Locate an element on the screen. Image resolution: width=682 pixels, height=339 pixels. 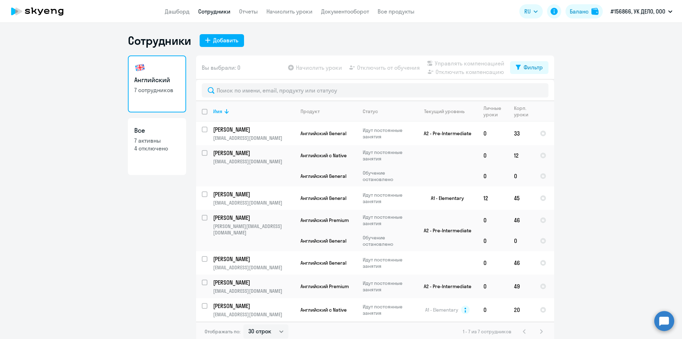
h3: Все is located at coordinates (157, 130).